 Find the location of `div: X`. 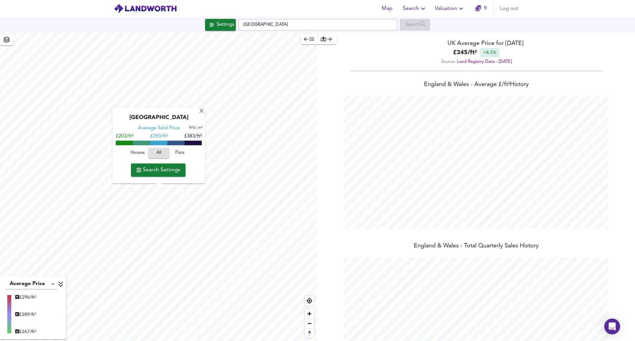

div: X is located at coordinates (202, 112).